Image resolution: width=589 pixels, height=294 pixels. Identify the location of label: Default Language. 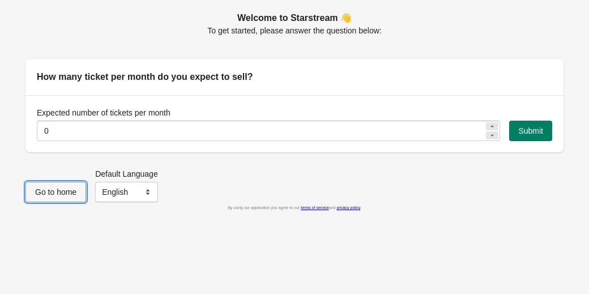
(126, 174).